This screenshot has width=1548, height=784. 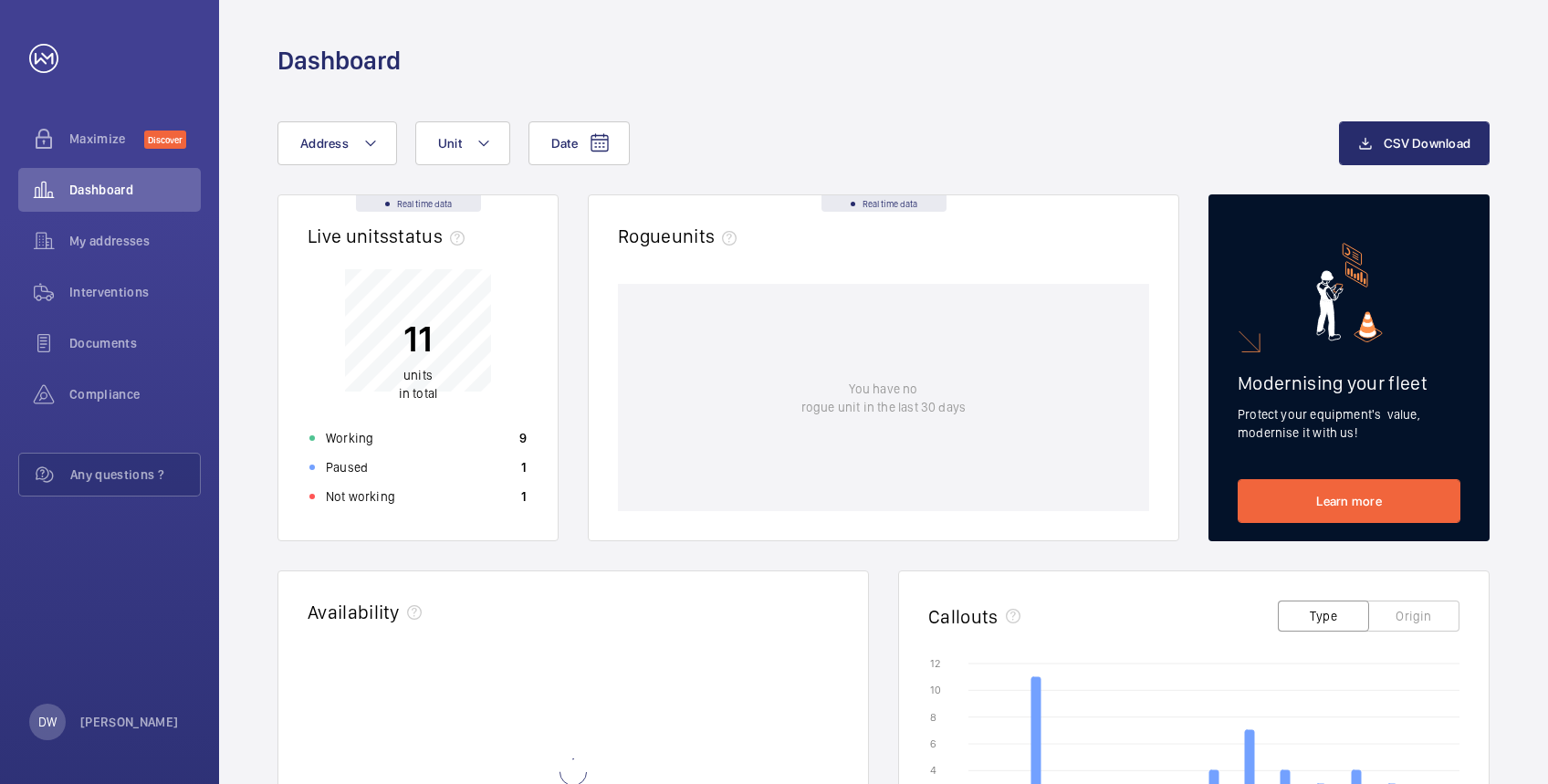 What do you see at coordinates (48, 721) in the screenshot?
I see `p: DW` at bounding box center [48, 721].